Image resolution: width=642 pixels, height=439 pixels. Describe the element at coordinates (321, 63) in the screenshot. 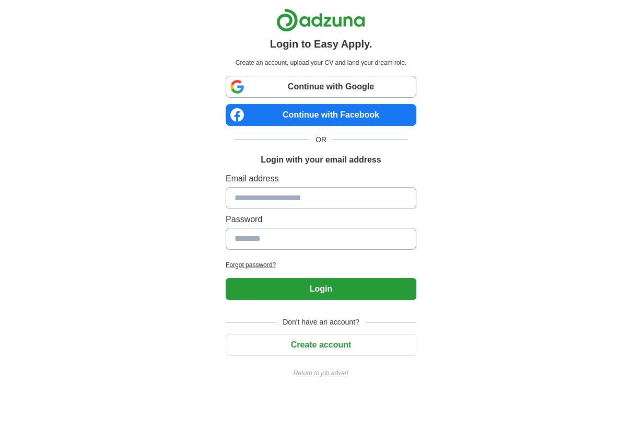

I see `p: Create an account, upload your CV and land your dream role.` at that location.